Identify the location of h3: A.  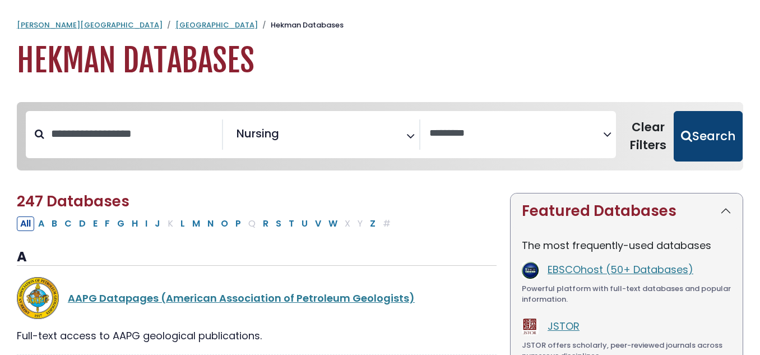
(257, 257).